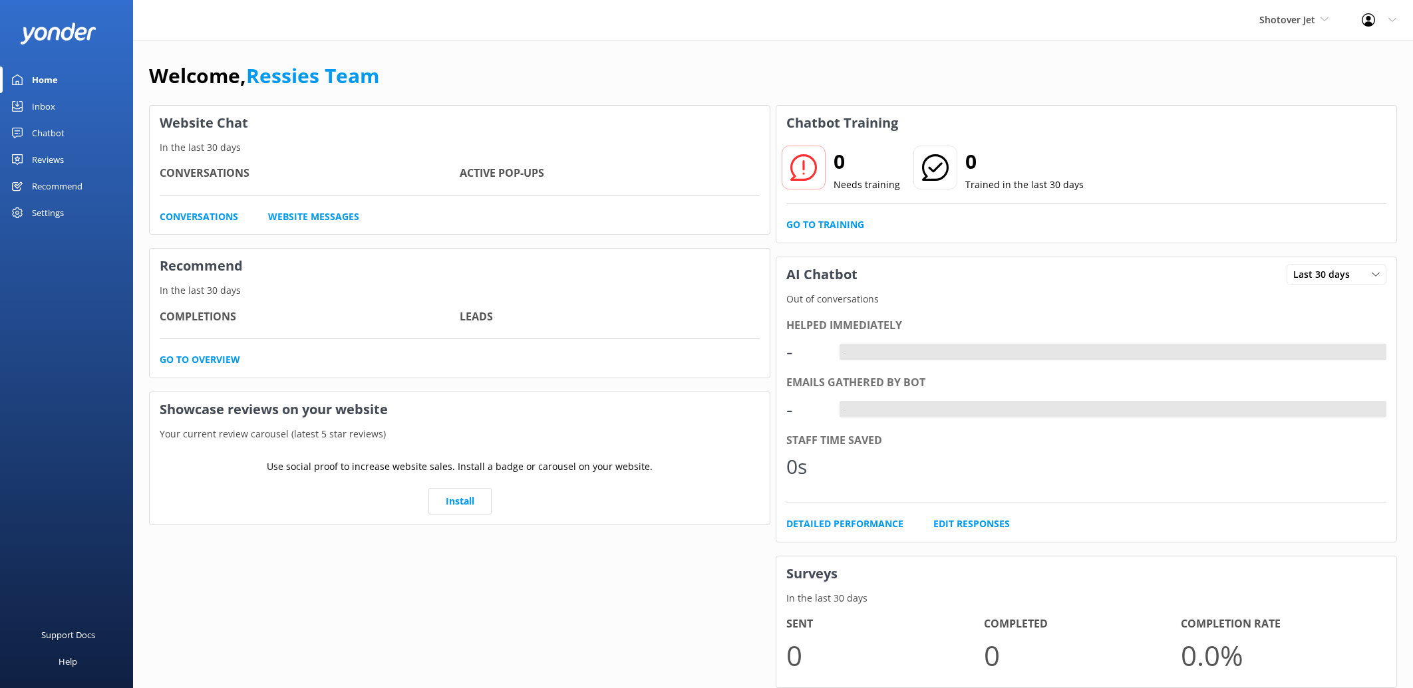 This screenshot has height=688, width=1413. Describe the element at coordinates (1279, 624) in the screenshot. I see `h4: Completion Rate` at that location.